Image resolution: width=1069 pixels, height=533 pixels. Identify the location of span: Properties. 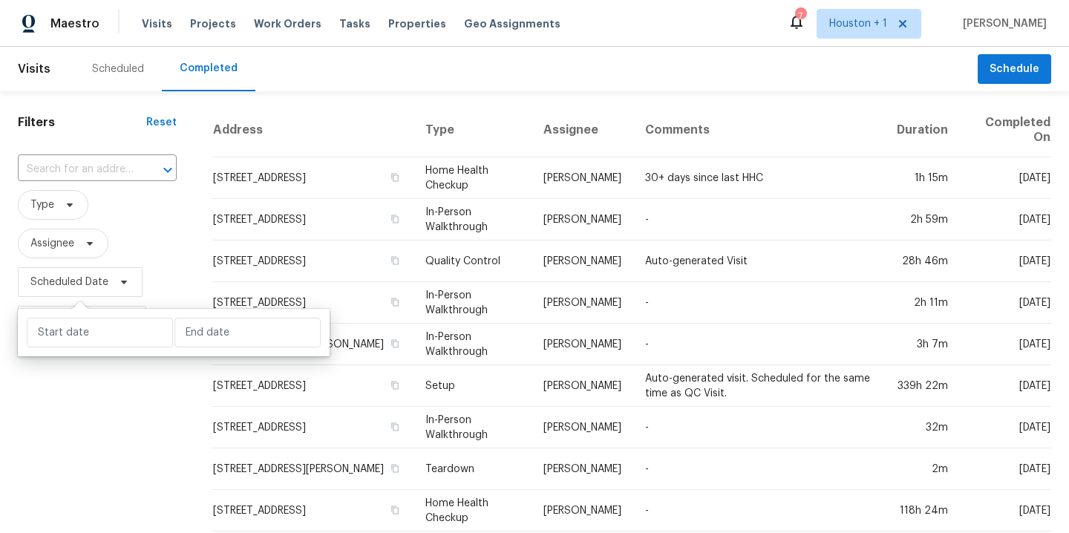
(417, 24).